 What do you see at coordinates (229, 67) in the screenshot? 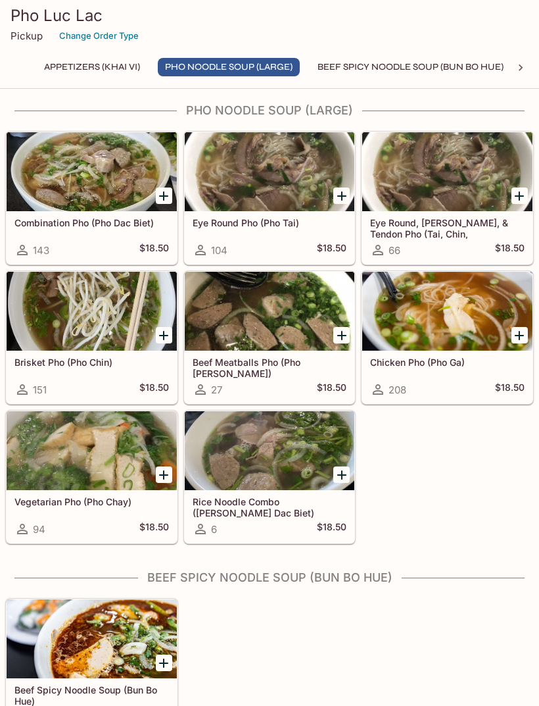
I see `button: Pho Noodle Soup (Large)` at bounding box center [229, 67].